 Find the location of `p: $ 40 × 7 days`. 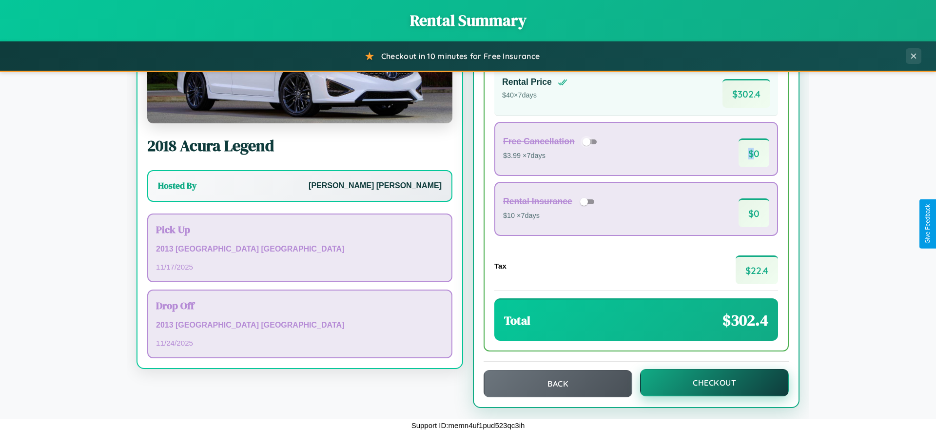

p: $ 40 × 7 days is located at coordinates (535, 96).